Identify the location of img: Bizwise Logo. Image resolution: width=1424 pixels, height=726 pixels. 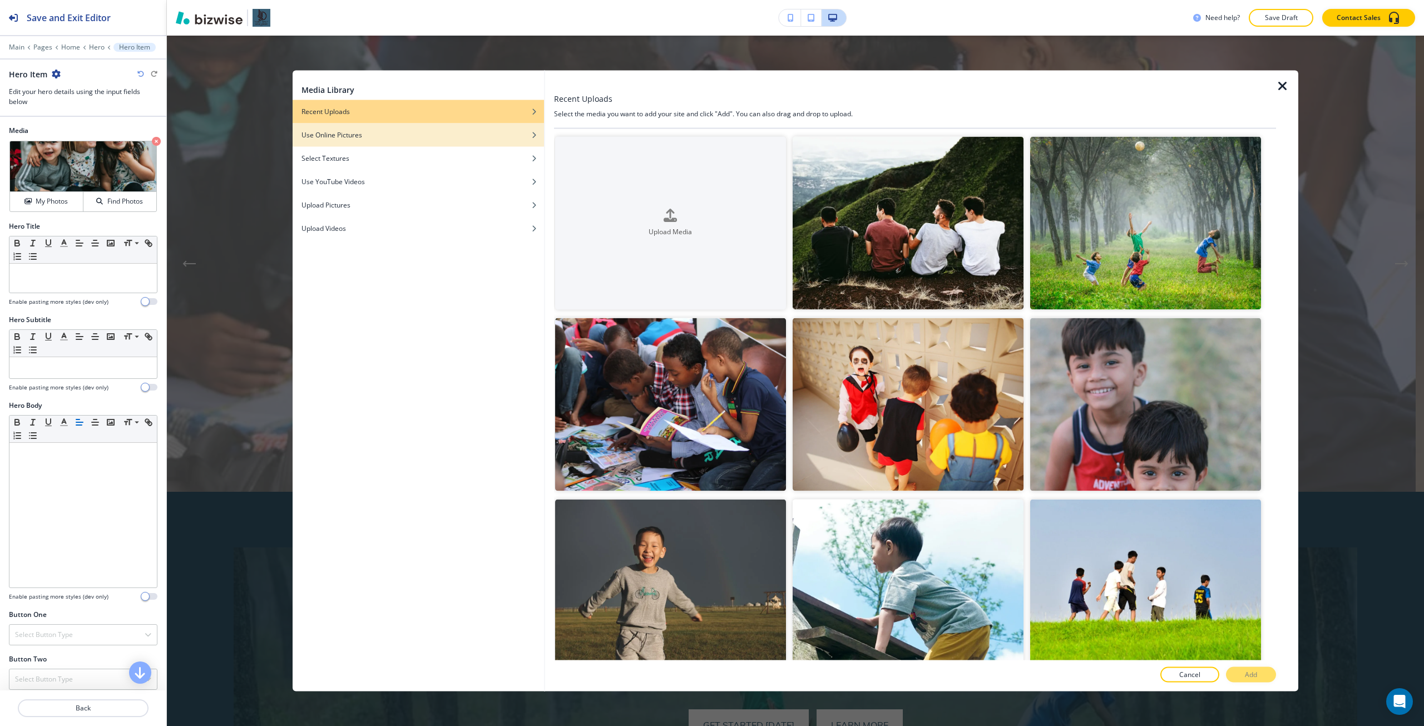
(209, 18).